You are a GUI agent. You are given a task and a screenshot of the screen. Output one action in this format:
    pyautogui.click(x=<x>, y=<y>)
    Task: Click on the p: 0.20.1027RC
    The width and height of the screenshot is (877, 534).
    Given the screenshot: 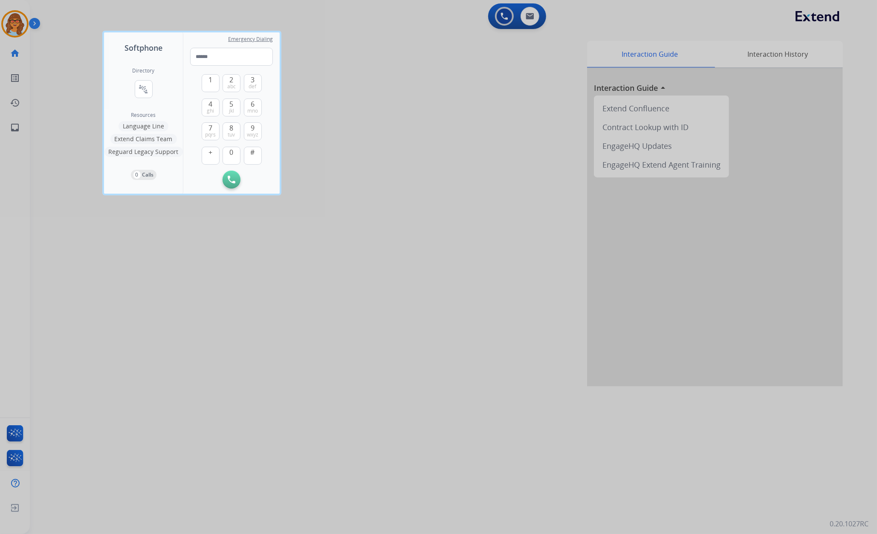 What is the action you would take?
    pyautogui.click(x=849, y=524)
    